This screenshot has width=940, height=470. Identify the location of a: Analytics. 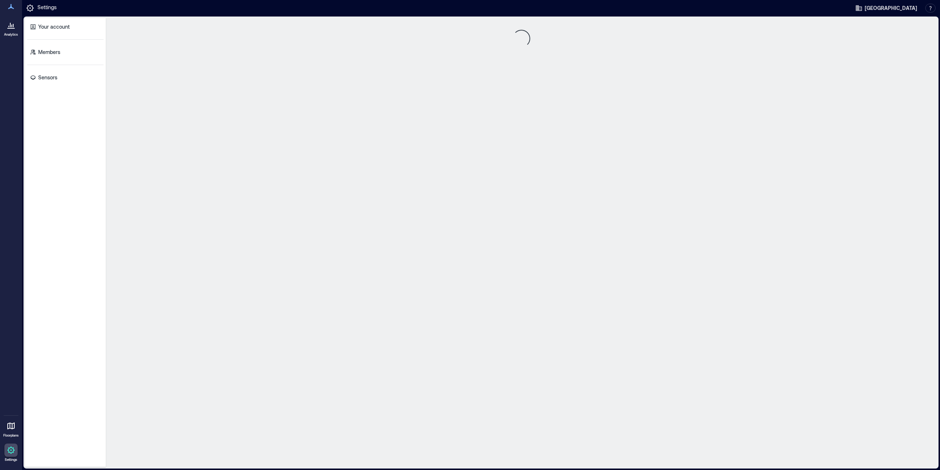
(11, 28).